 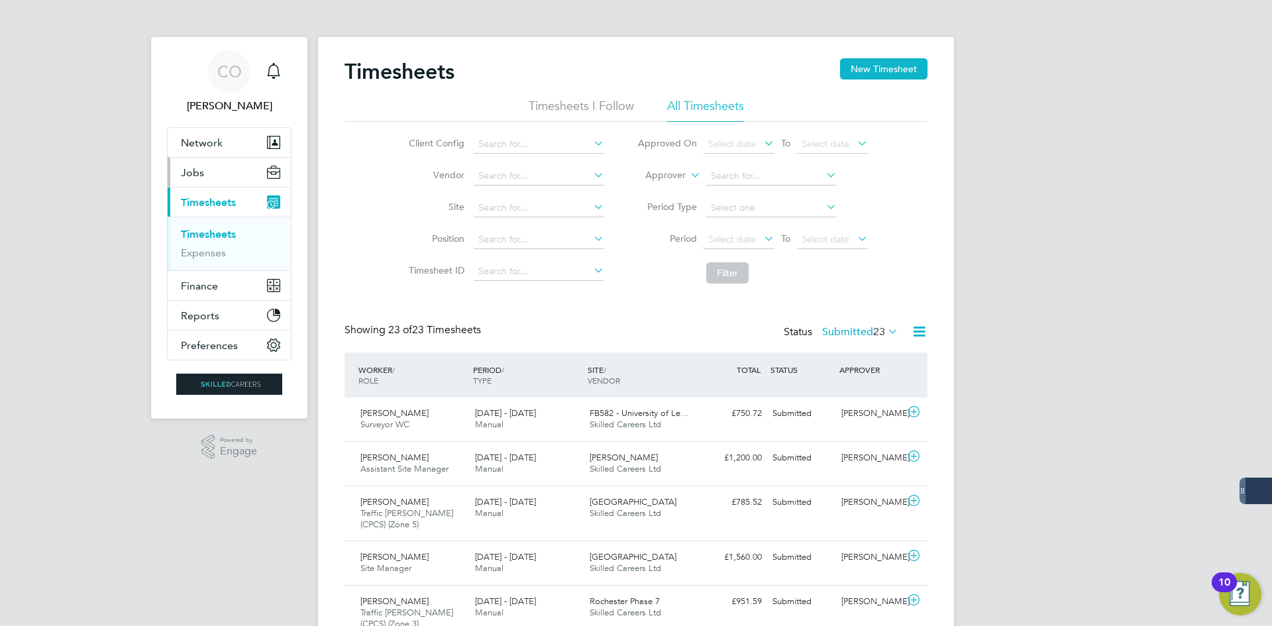 I want to click on div: Status, so click(x=842, y=333).